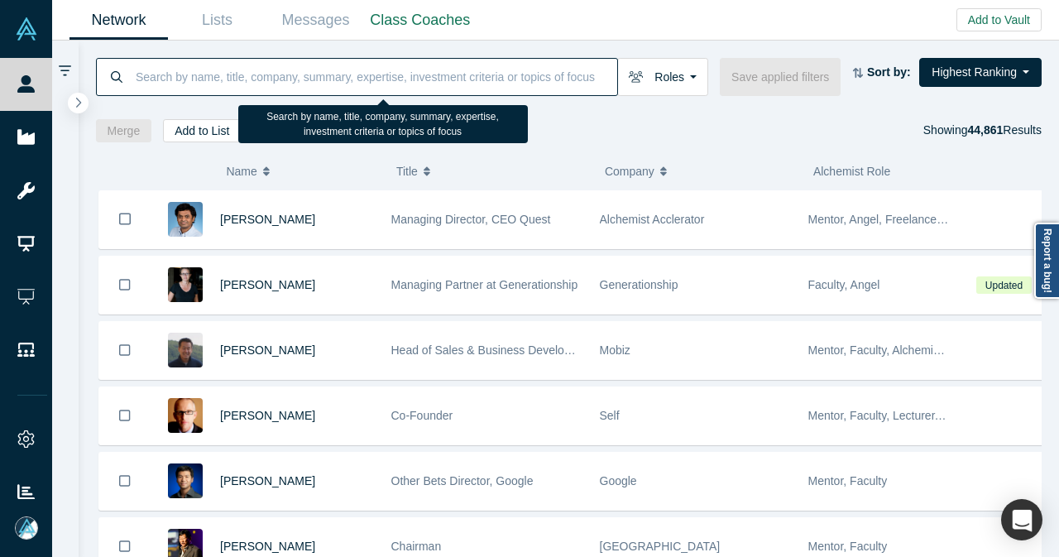  Describe the element at coordinates (662, 77) in the screenshot. I see `button: Roles` at that location.